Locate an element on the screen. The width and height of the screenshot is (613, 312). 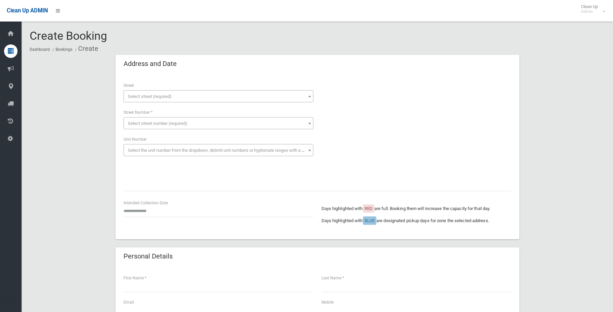
span: RED is located at coordinates (368, 208).